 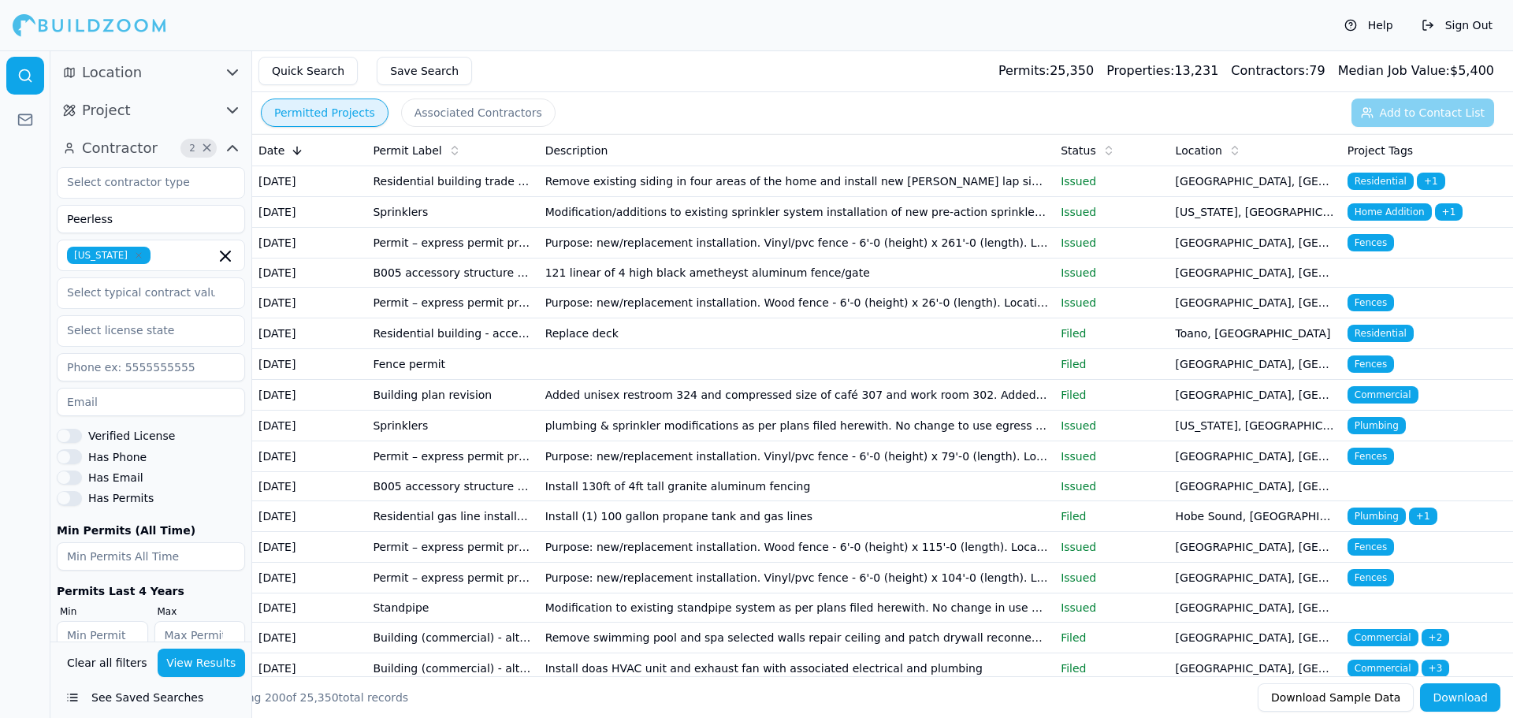 What do you see at coordinates (1460, 697) in the screenshot?
I see `button: Download` at bounding box center [1460, 697].